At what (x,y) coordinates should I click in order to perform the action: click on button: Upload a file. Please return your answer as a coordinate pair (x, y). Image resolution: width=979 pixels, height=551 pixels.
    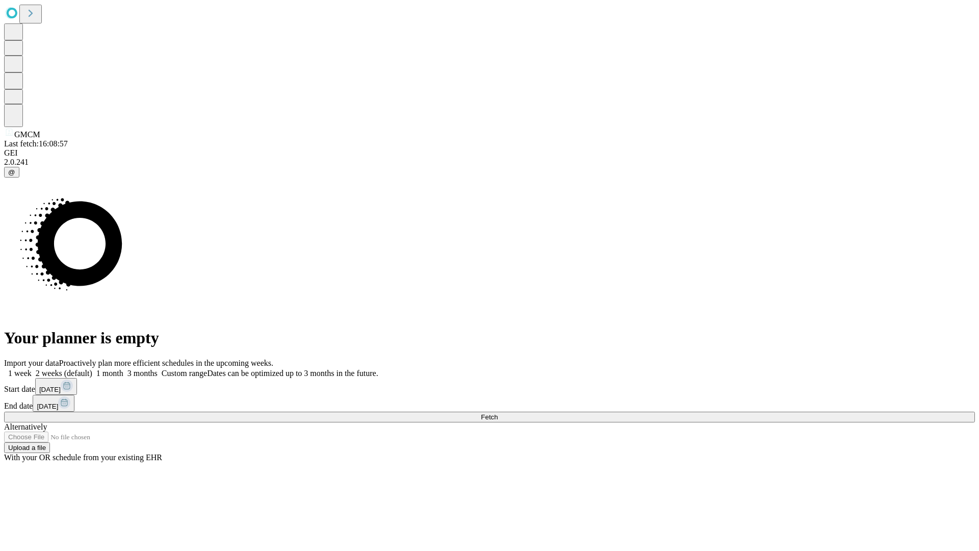
    Looking at the image, I should click on (27, 447).